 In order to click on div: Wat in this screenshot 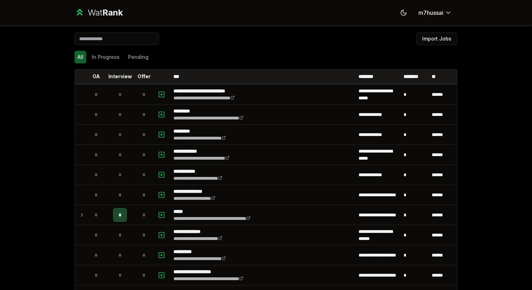, I will do `click(105, 13)`.